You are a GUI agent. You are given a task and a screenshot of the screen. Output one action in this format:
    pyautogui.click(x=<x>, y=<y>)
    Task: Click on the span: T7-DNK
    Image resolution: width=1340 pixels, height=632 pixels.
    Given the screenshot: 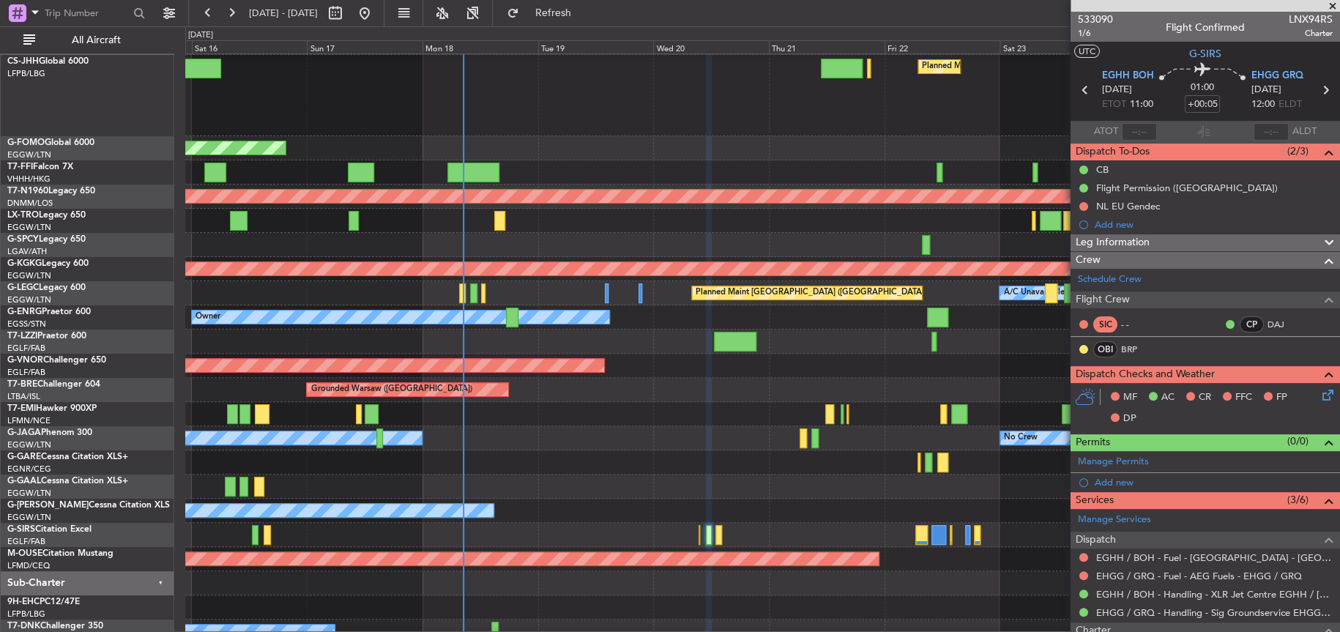 What is the action you would take?
    pyautogui.click(x=23, y=626)
    